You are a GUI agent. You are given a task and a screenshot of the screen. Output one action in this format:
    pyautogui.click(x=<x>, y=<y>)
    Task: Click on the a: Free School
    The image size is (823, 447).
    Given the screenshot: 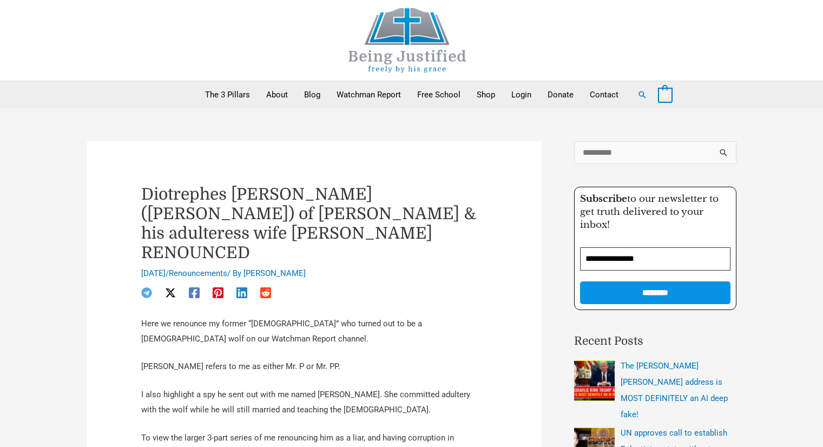 What is the action you would take?
    pyautogui.click(x=439, y=95)
    